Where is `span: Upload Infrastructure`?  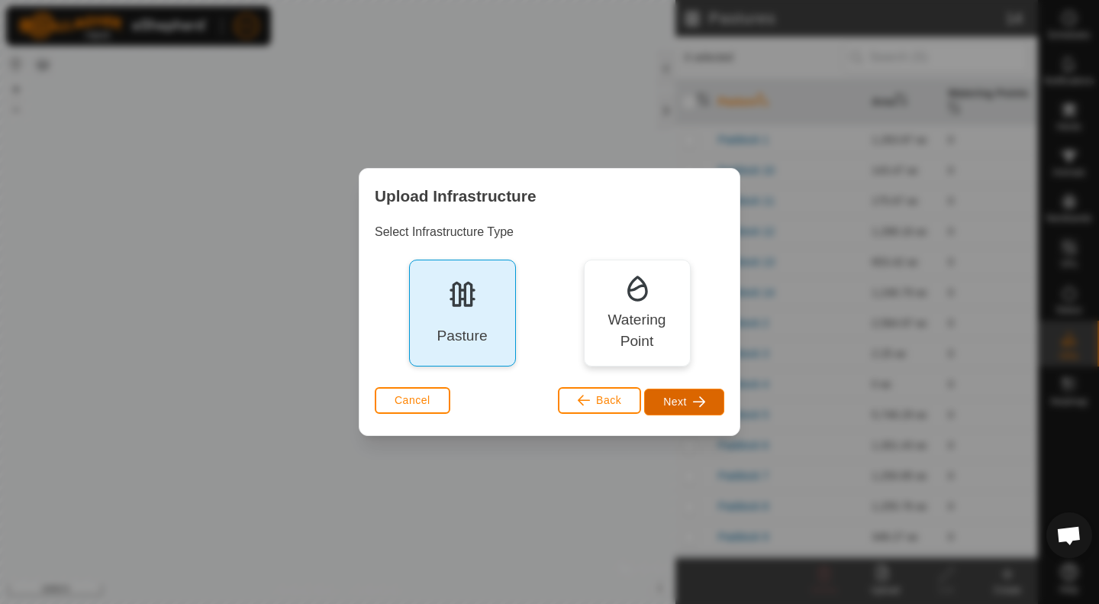
span: Upload Infrastructure is located at coordinates (455, 195).